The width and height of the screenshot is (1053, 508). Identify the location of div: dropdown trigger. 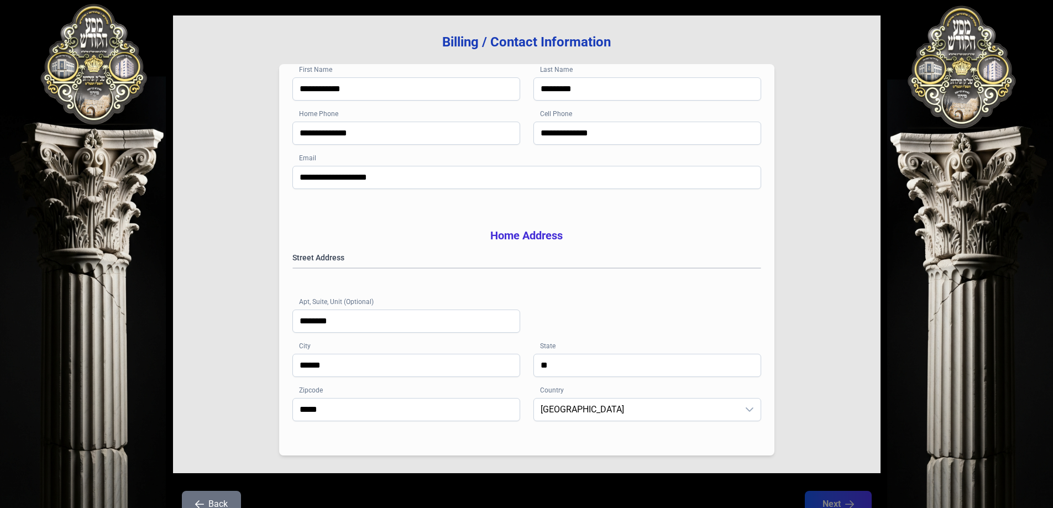
(750, 410).